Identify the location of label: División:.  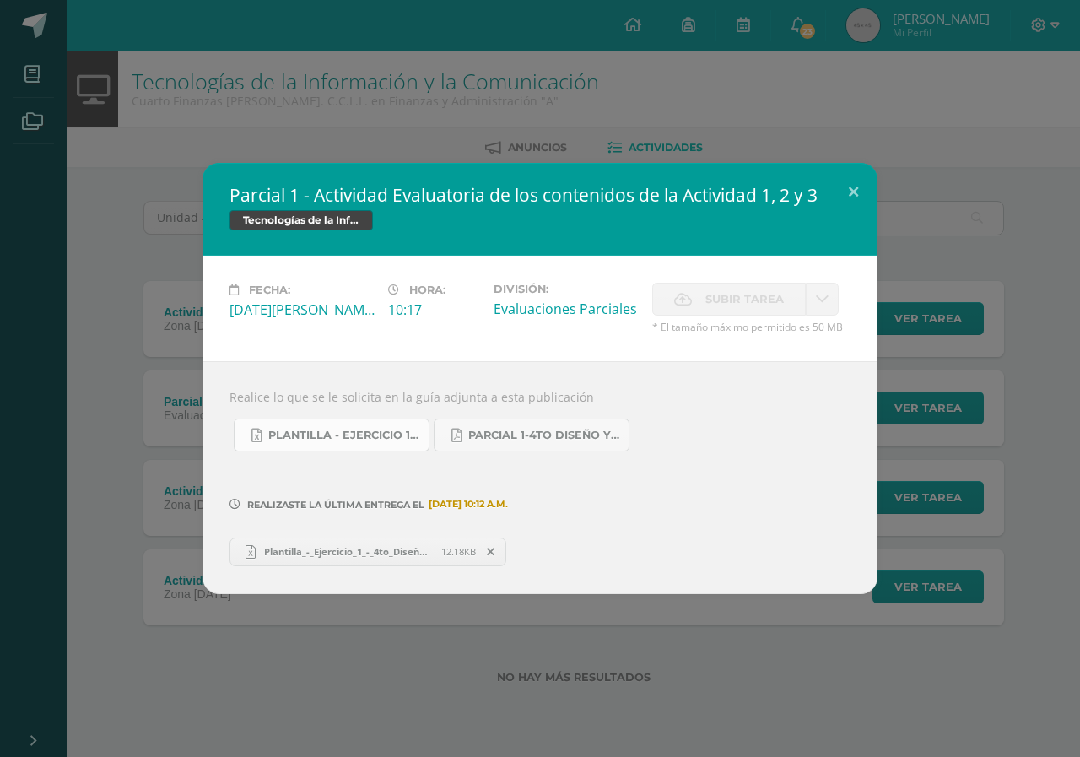
(566, 288).